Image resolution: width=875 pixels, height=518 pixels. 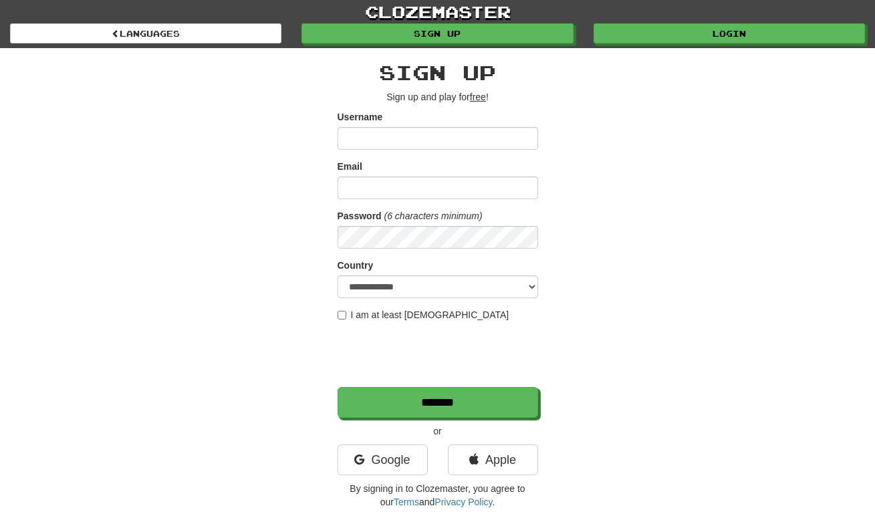 What do you see at coordinates (355, 265) in the screenshot?
I see `label: Country` at bounding box center [355, 265].